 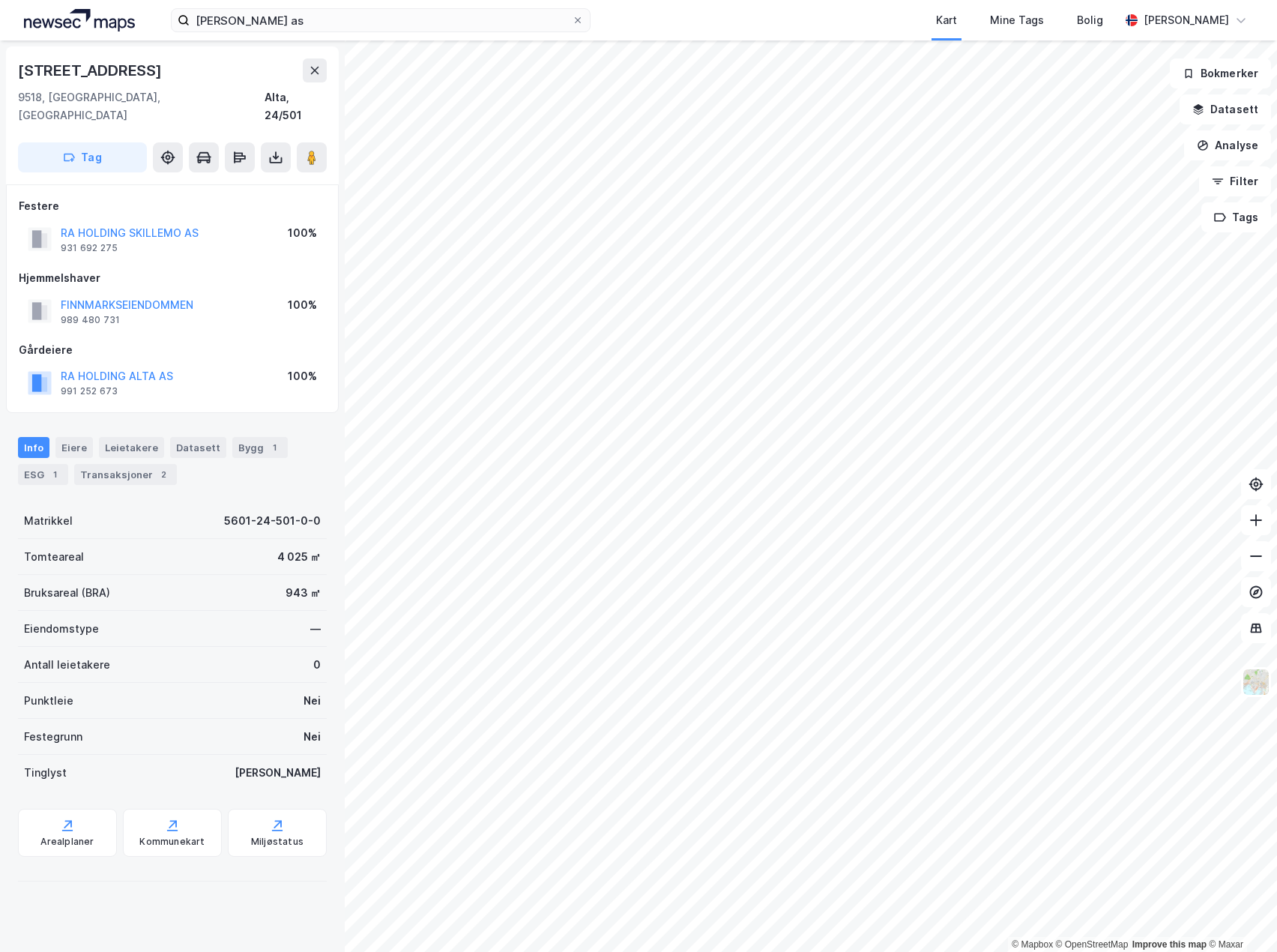 What do you see at coordinates (54, 557) in the screenshot?
I see `div: Tomteareal` at bounding box center [54, 557].